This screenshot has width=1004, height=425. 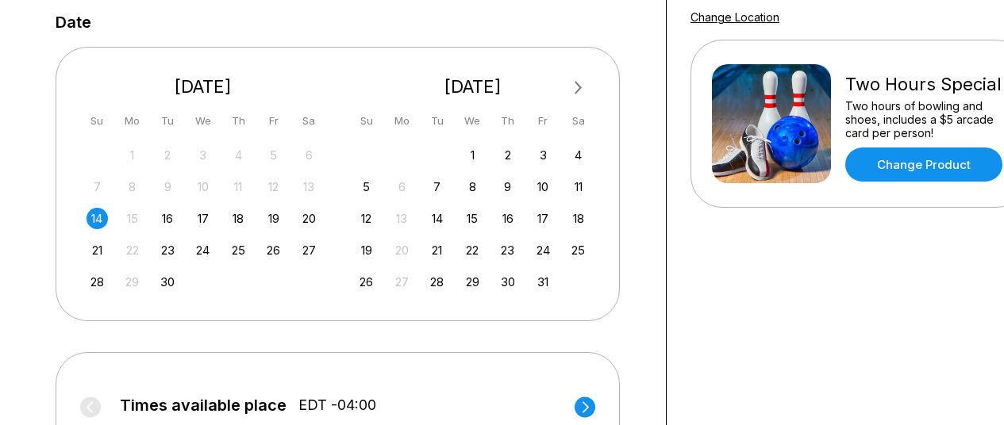 What do you see at coordinates (578, 250) in the screenshot?
I see `div: Choose Saturday, October 25th, 2025` at bounding box center [578, 250].